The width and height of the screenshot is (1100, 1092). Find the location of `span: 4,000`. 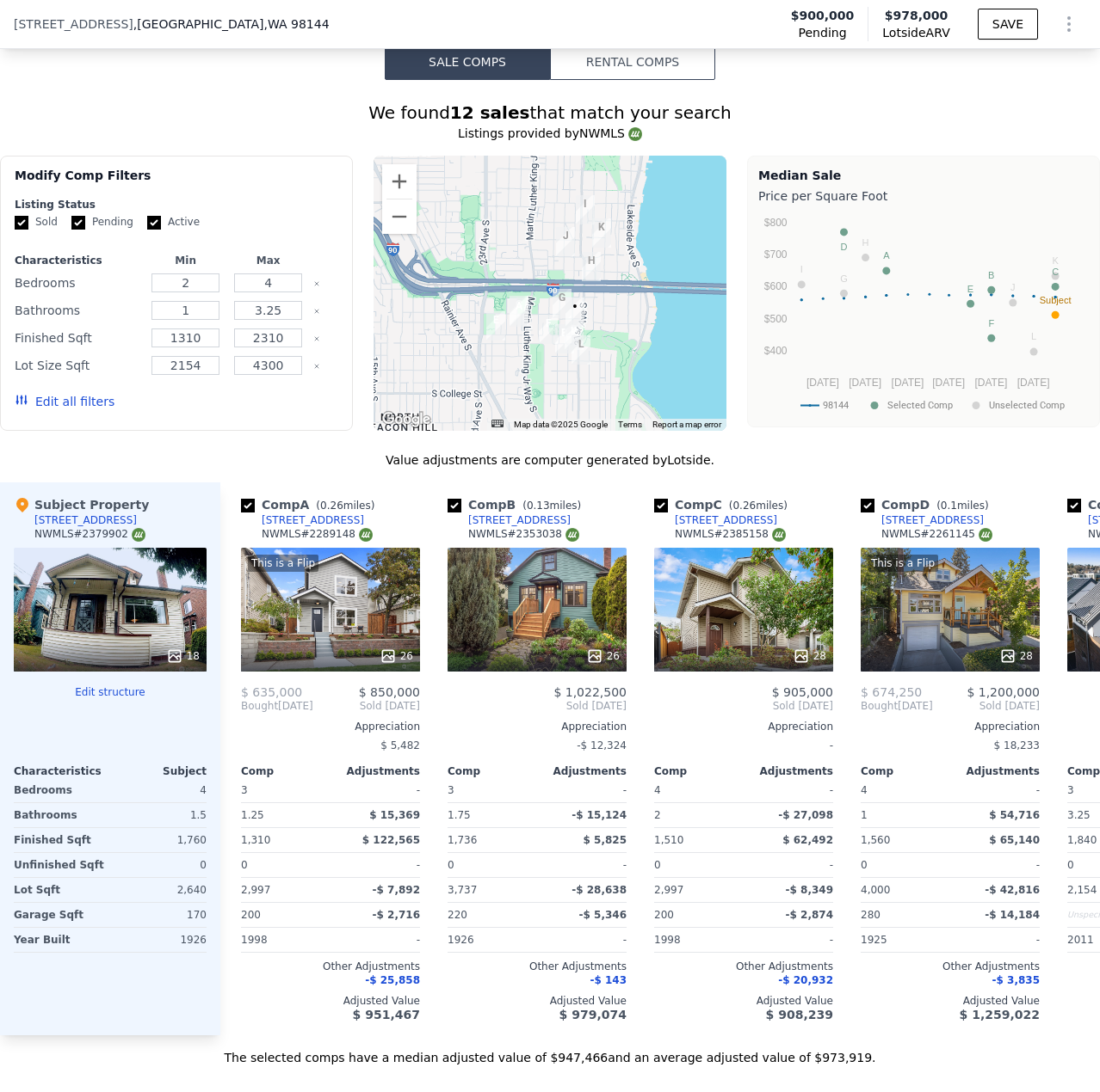

span: 4,000 is located at coordinates (875, 890).